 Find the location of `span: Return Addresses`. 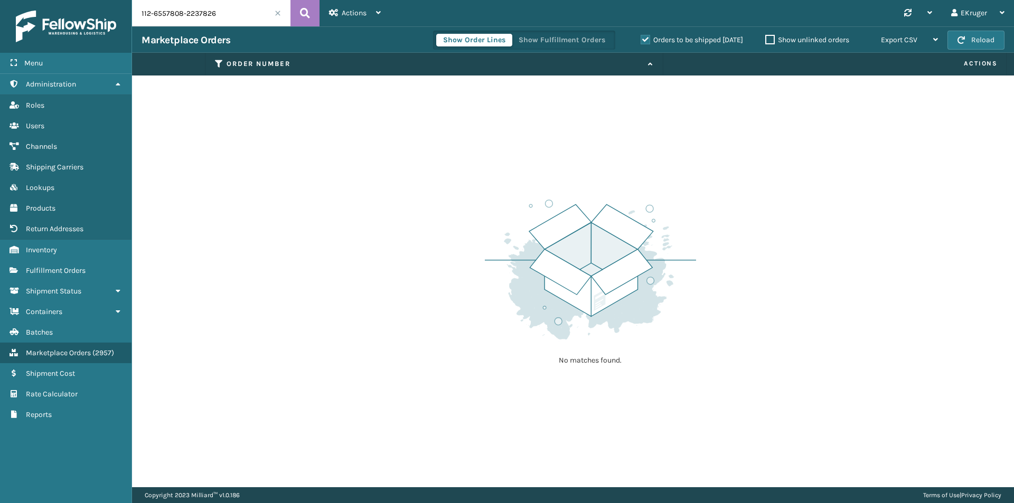

span: Return Addresses is located at coordinates (54, 229).